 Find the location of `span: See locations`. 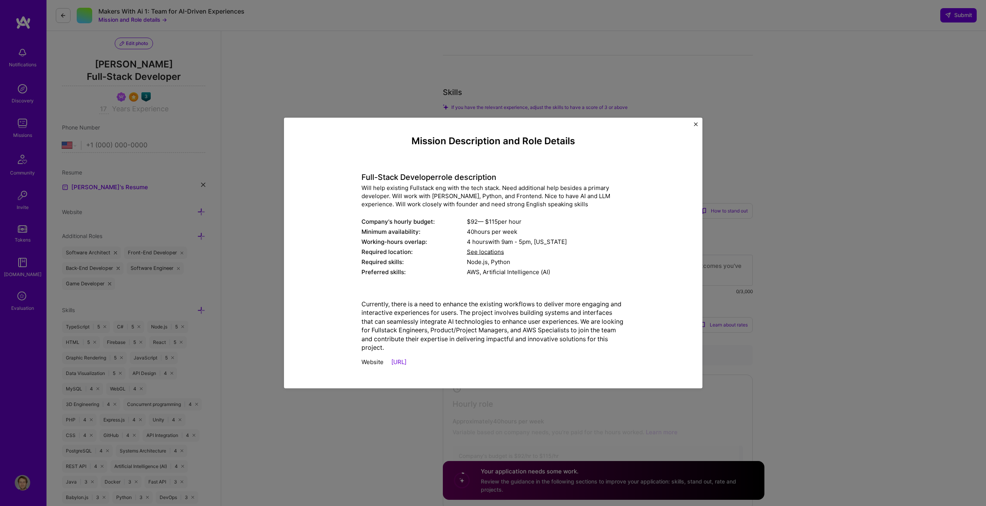

span: See locations is located at coordinates (486, 251).